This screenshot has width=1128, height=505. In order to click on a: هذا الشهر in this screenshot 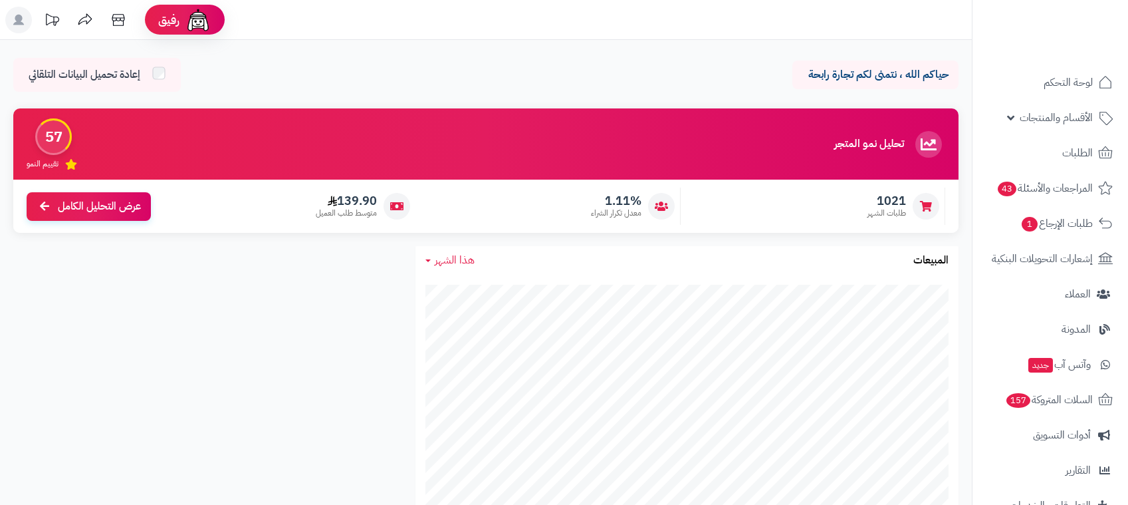, I will do `click(450, 260)`.